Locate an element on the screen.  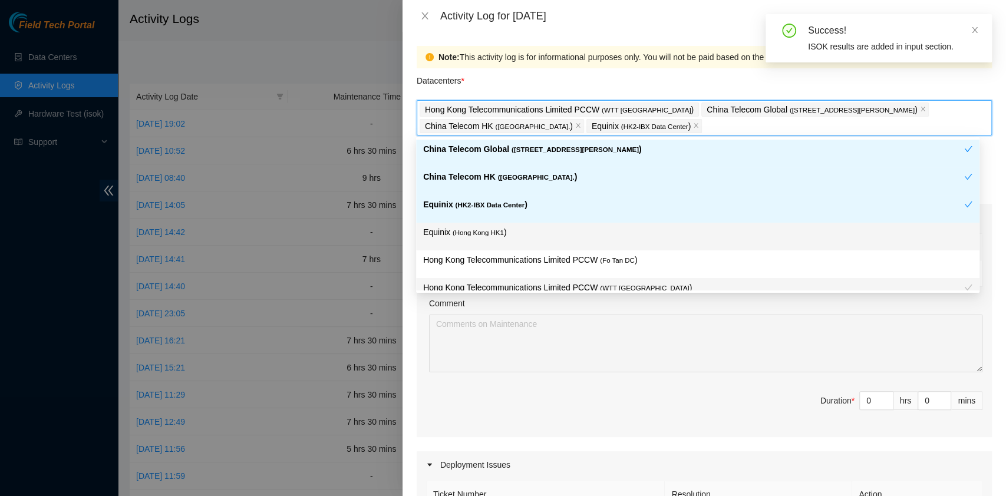
span: exclamation-circle is located at coordinates (430, 57).